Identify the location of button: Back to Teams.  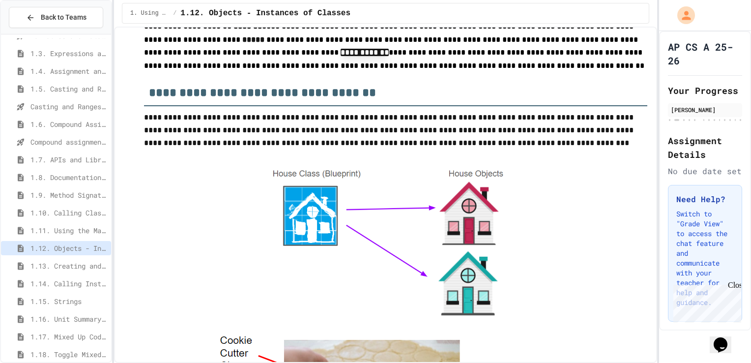
(56, 17).